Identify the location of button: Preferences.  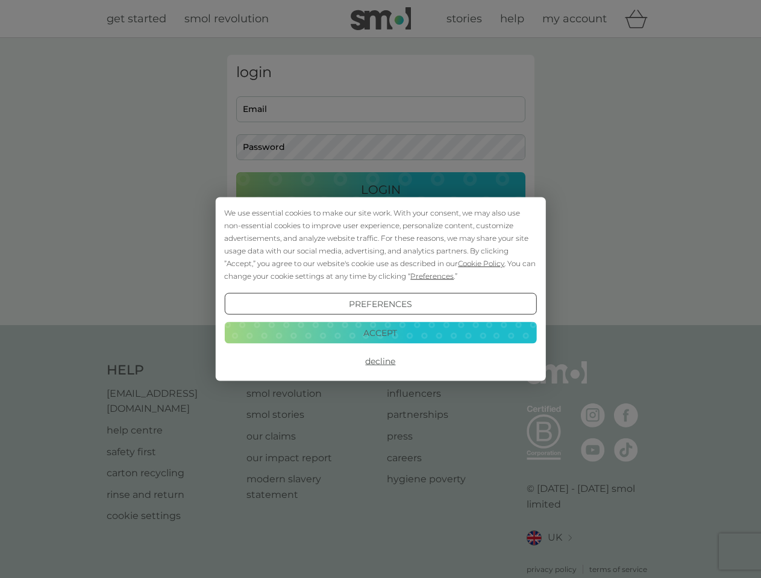
(380, 304).